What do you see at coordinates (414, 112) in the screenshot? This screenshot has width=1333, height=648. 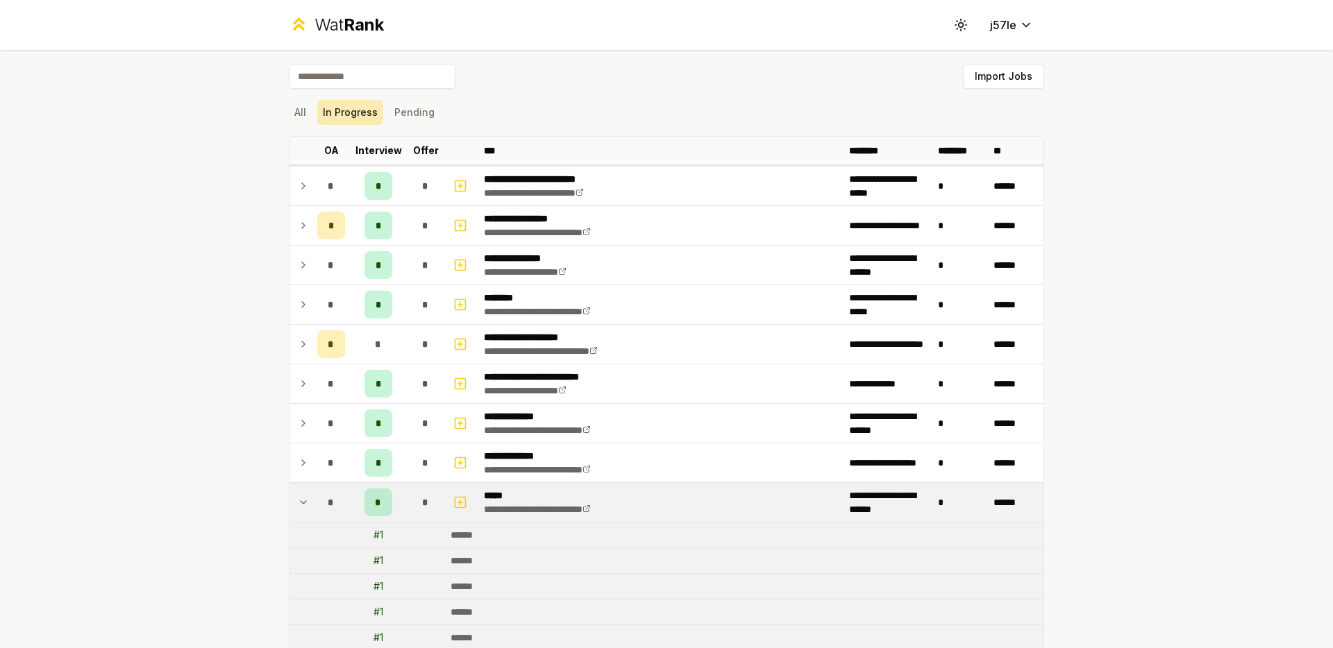 I see `button: Pending` at bounding box center [414, 112].